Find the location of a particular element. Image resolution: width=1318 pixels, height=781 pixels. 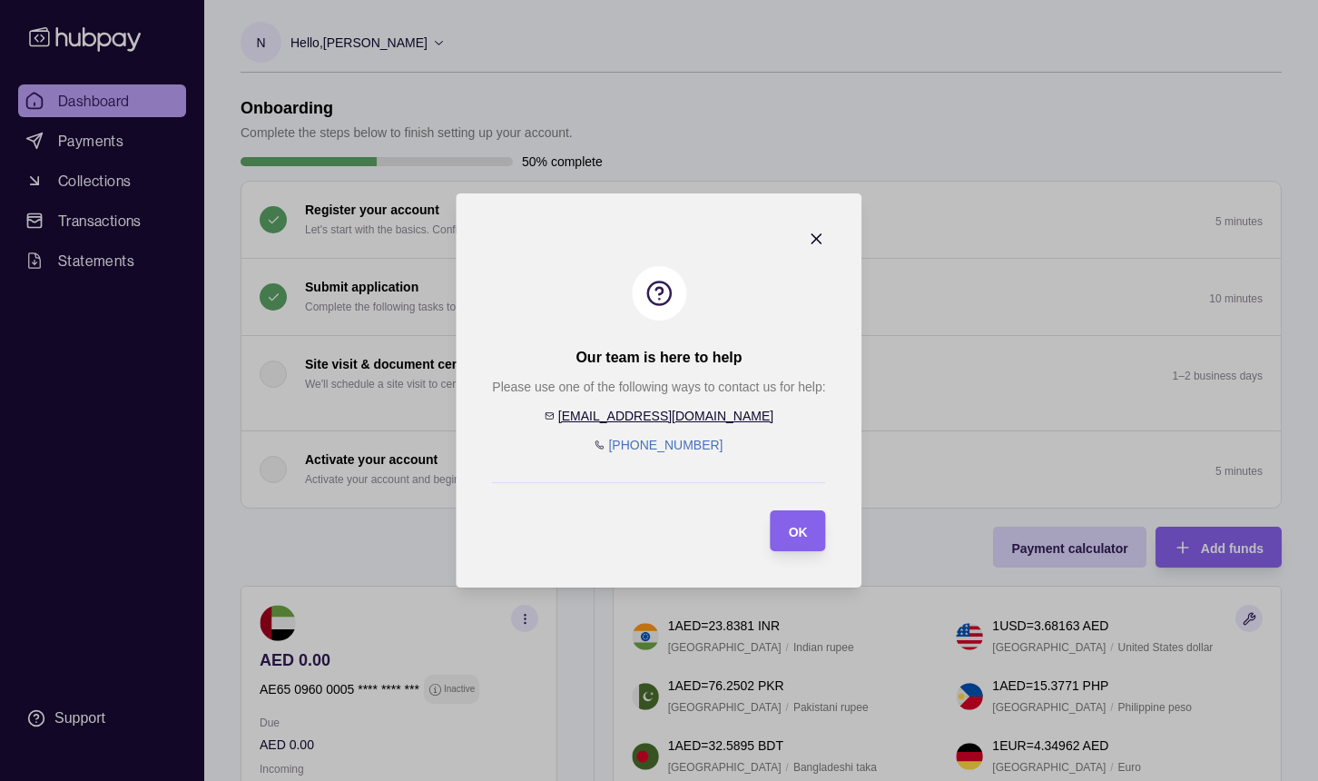

h2: Our team is here to help is located at coordinates (658, 358).